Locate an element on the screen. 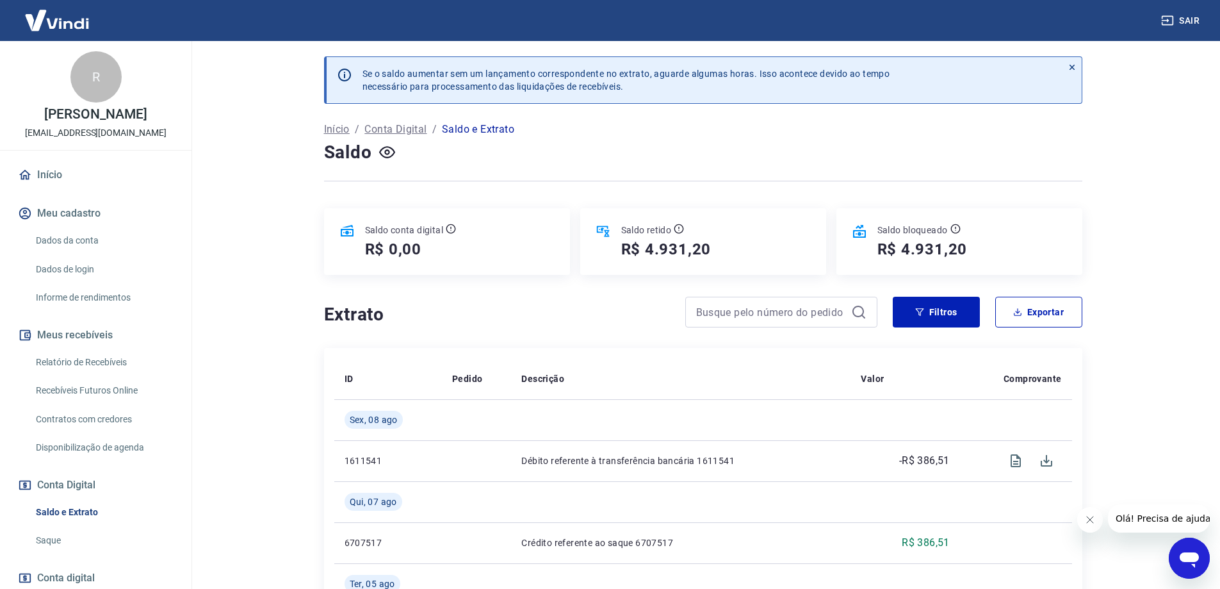 Image resolution: width=1220 pixels, height=589 pixels. p: Comprovante is located at coordinates (1033, 379).